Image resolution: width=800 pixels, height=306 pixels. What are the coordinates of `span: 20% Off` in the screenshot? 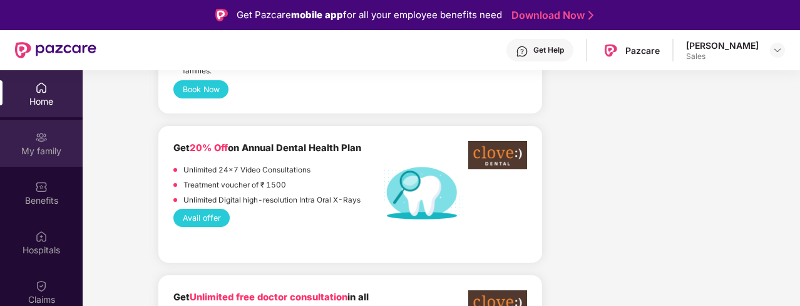 It's located at (209, 148).